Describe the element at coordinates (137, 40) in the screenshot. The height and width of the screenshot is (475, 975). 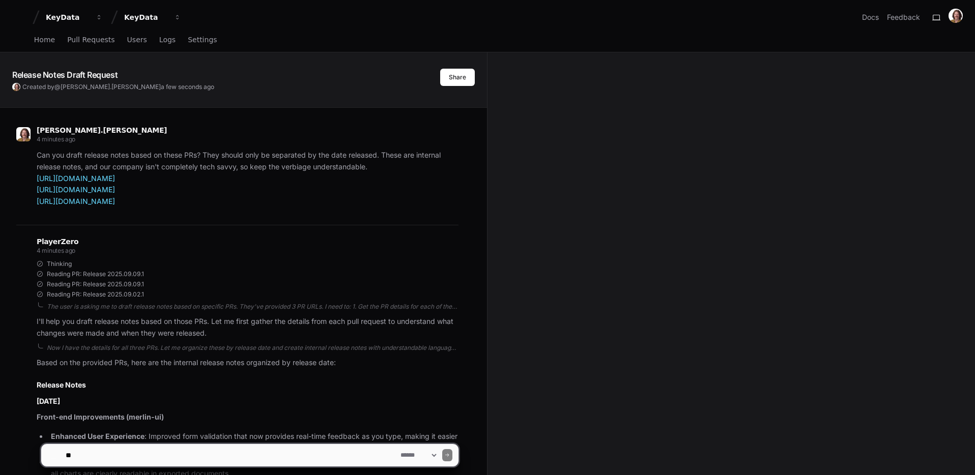
I see `a: Users` at that location.